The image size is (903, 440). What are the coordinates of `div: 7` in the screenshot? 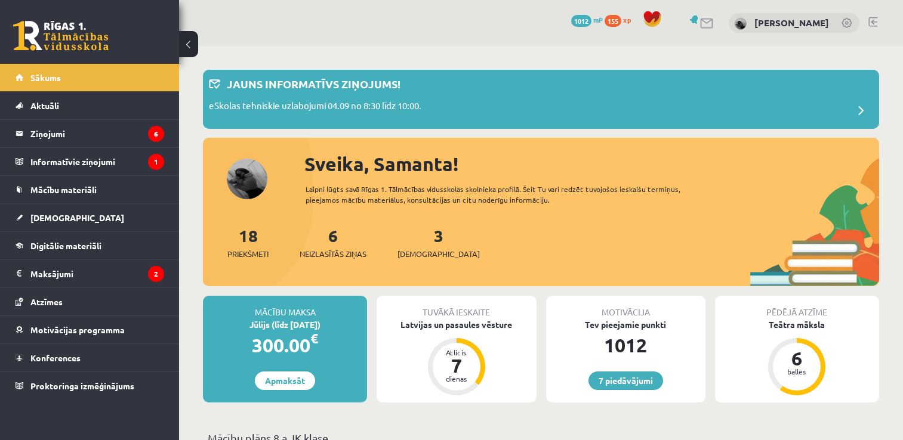 It's located at (456, 366).